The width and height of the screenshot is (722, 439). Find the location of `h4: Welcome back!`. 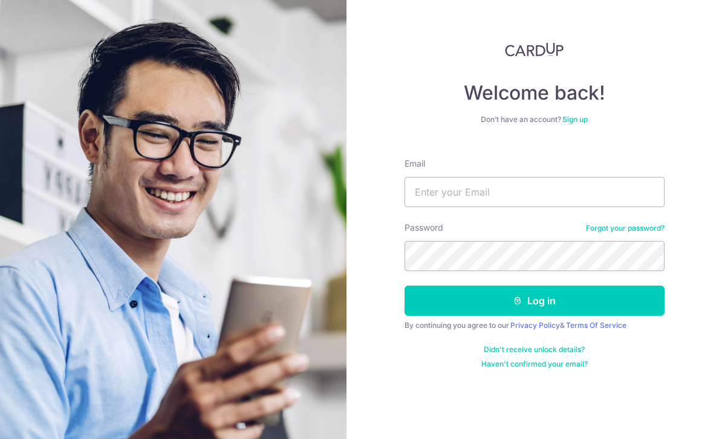

h4: Welcome back! is located at coordinates (534, 93).